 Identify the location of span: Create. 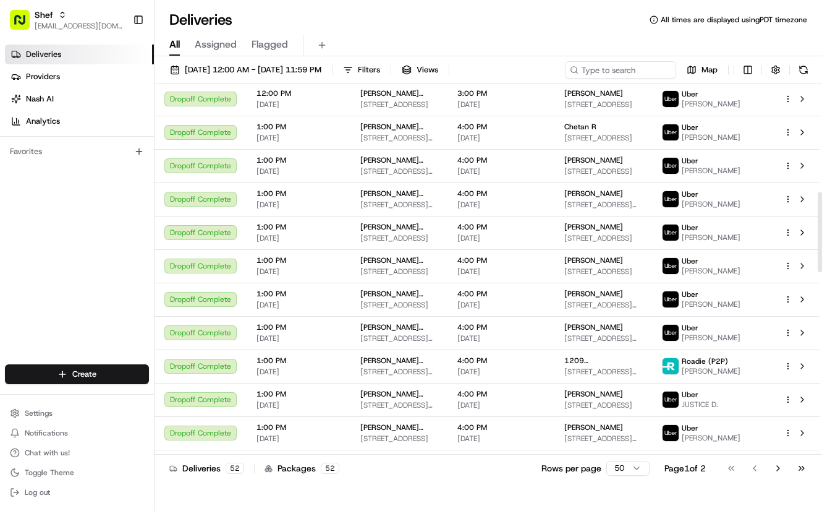
(84, 374).